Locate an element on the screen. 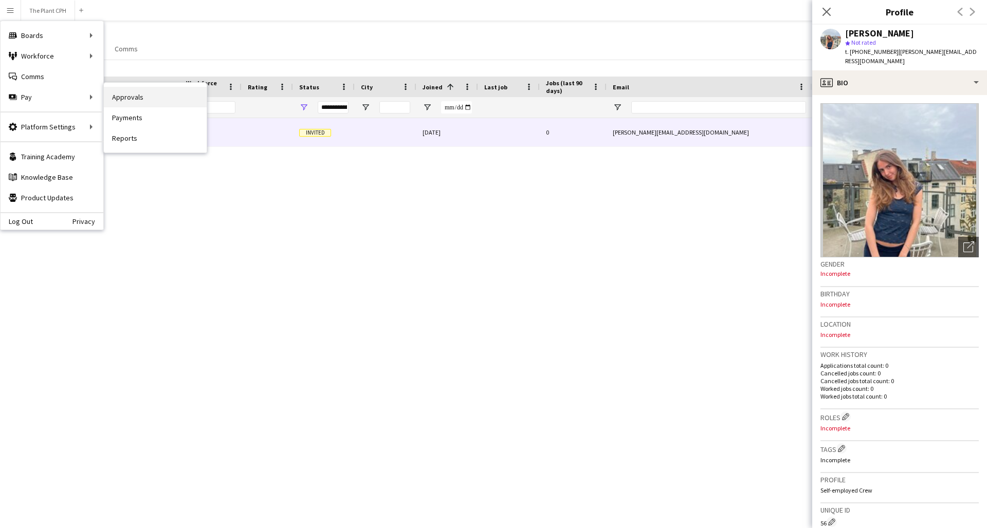 This screenshot has width=987, height=528. a: Product Updates is located at coordinates (52, 198).